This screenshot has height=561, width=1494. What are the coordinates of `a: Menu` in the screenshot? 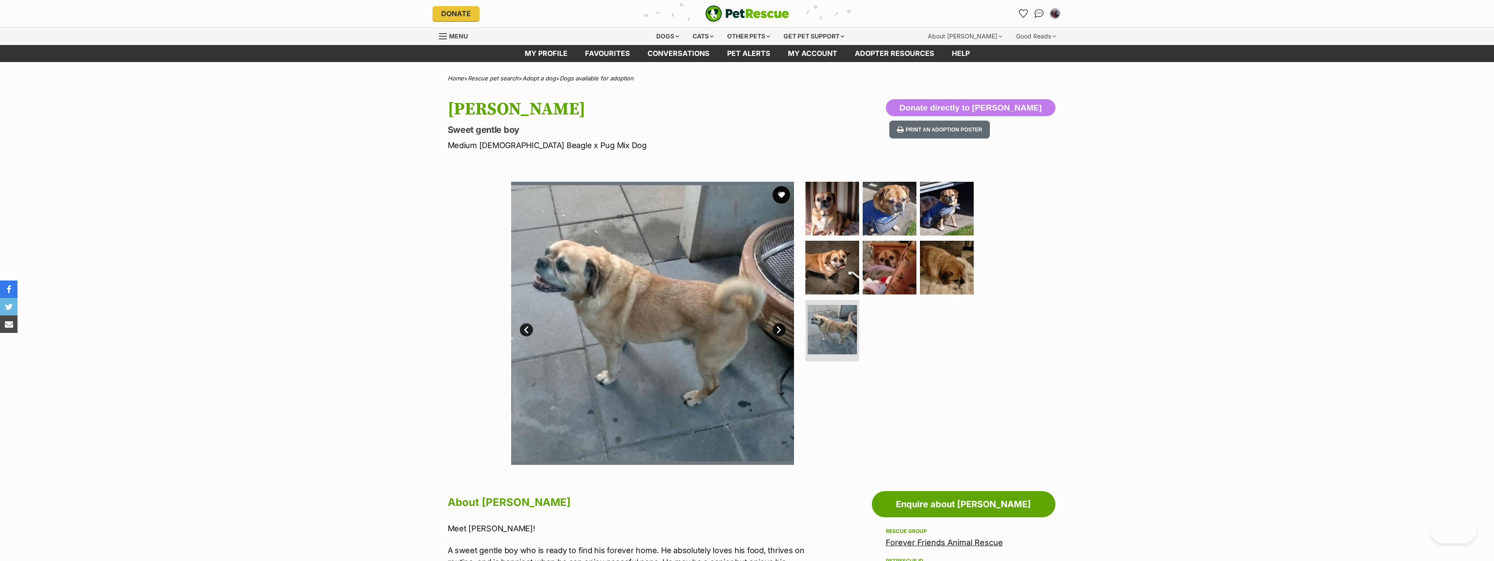 It's located at (456, 35).